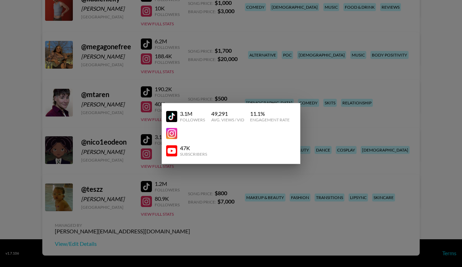 Image resolution: width=462 pixels, height=267 pixels. What do you see at coordinates (194, 148) in the screenshot?
I see `div: 47K` at bounding box center [194, 148].